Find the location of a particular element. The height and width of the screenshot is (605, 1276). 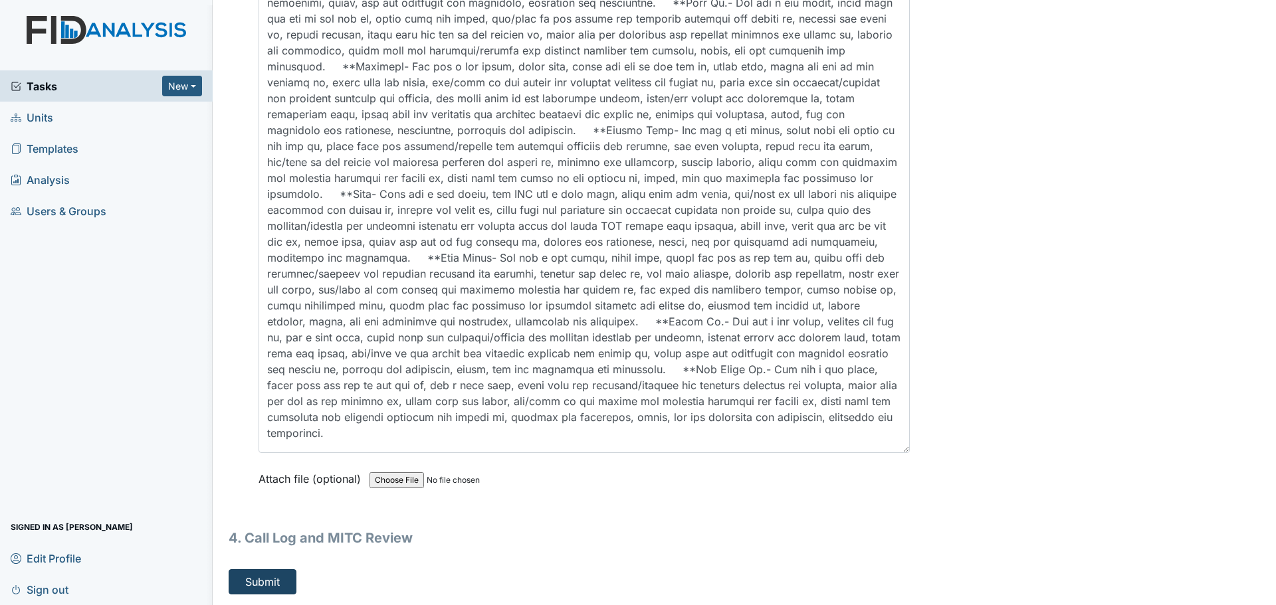

a: Tasks is located at coordinates (86, 86).